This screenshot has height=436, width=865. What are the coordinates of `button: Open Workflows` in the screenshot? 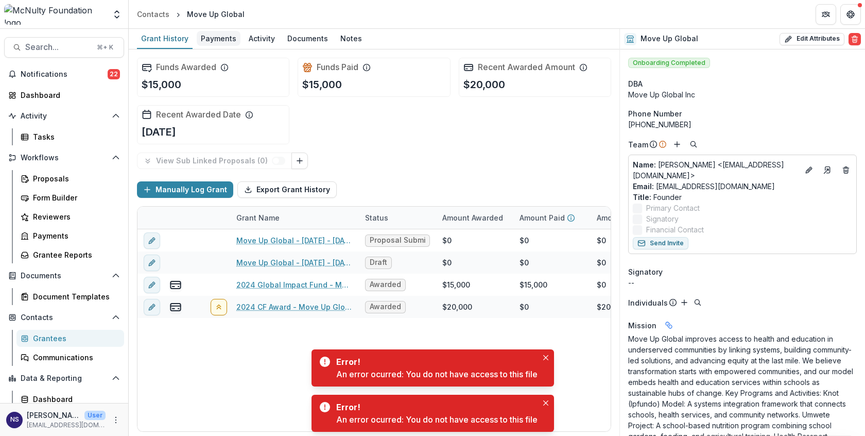 It's located at (64, 158).